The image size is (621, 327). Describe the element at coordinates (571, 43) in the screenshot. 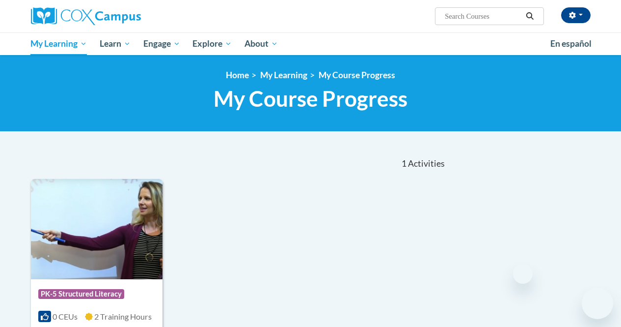

I see `span: En español` at that location.